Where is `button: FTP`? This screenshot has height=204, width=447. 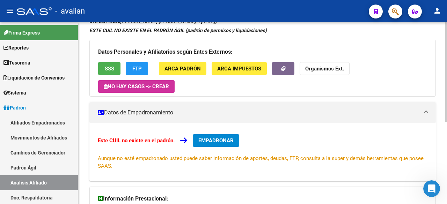 button: FTP is located at coordinates (137, 68).